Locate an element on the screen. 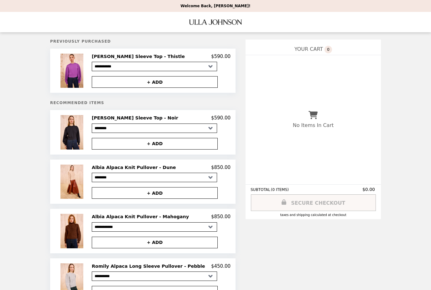  img: Axel Long Sleeve Top - Thistle is located at coordinates (73, 70).